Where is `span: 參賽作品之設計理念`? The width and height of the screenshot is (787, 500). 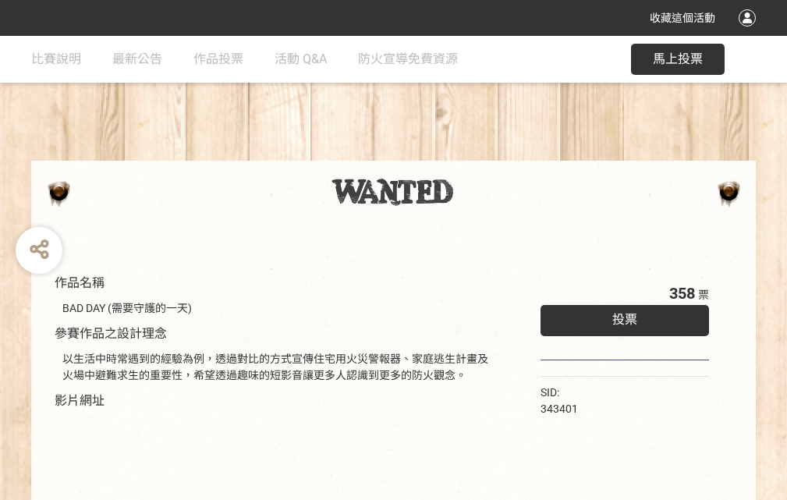 span: 參賽作品之設計理念 is located at coordinates (111, 333).